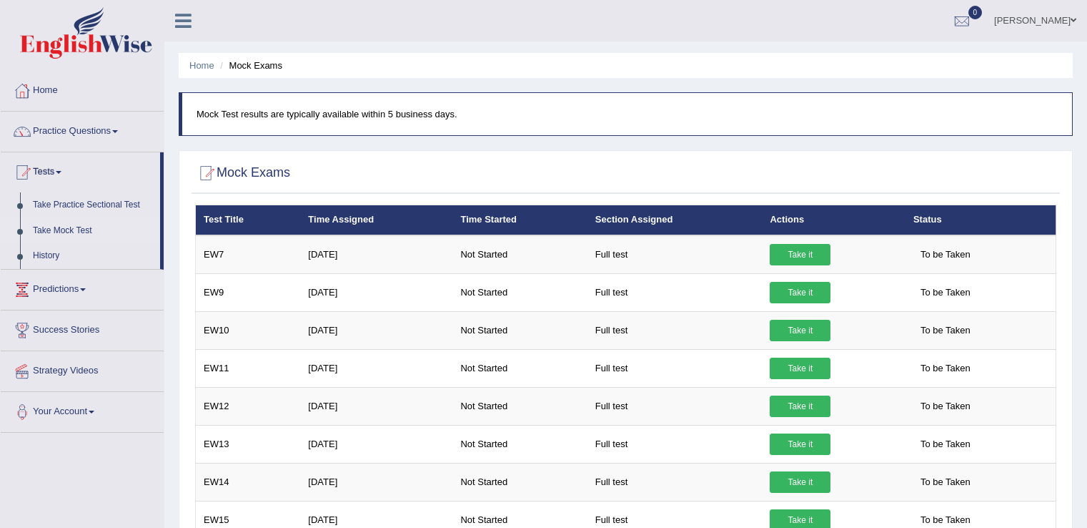 The width and height of the screenshot is (1087, 528). What do you see at coordinates (981, 220) in the screenshot?
I see `th: Status` at bounding box center [981, 220].